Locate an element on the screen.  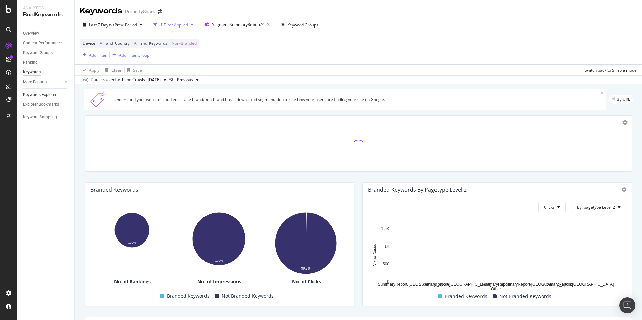
div: Keywords Explorer is located at coordinates (40, 95).